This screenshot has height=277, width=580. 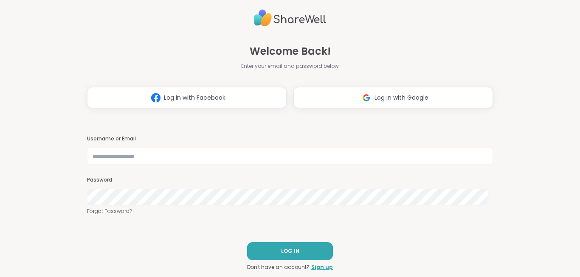 What do you see at coordinates (290, 139) in the screenshot?
I see `h3: Username or Email` at bounding box center [290, 139].